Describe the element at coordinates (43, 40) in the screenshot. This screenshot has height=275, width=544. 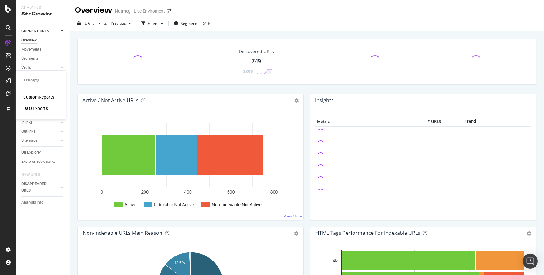
I see `a: Overview` at that location.